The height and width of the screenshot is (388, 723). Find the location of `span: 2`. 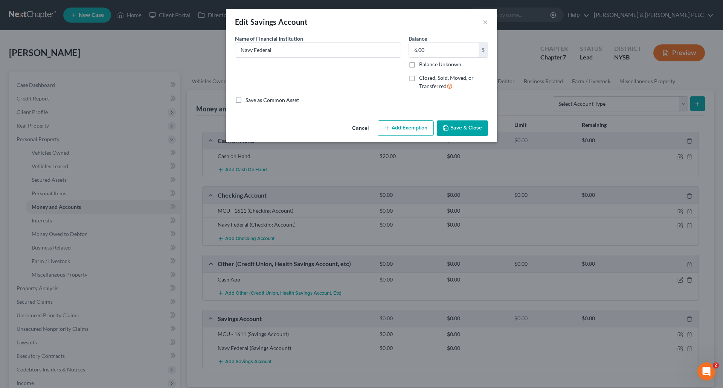

span: 2 is located at coordinates (716, 366).